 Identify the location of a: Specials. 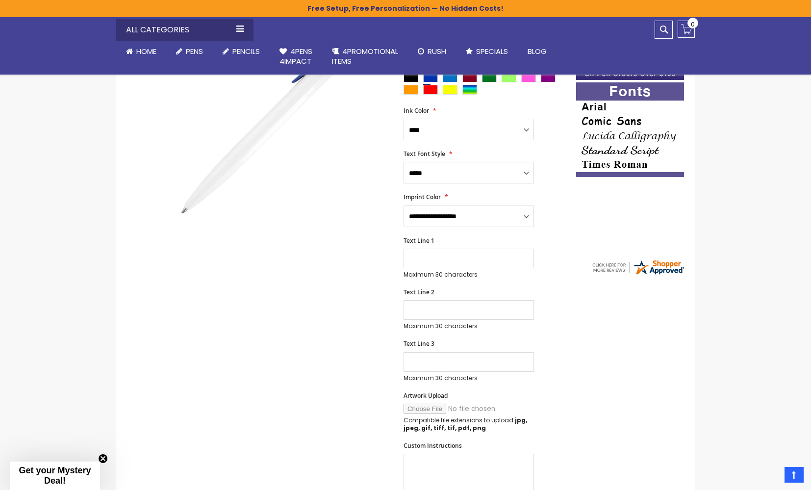
(487, 51).